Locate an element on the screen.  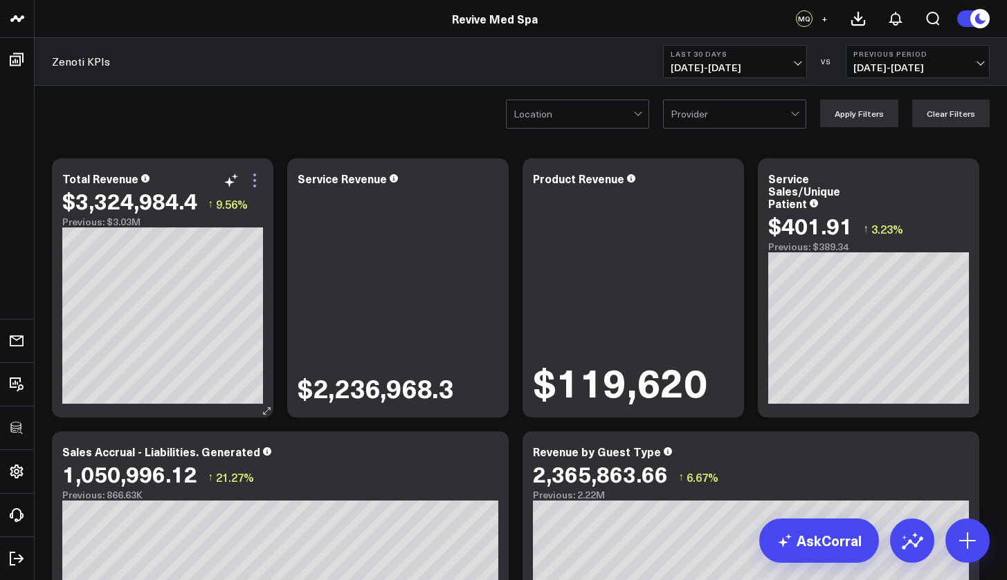
div: $119,620 is located at coordinates (620, 381).